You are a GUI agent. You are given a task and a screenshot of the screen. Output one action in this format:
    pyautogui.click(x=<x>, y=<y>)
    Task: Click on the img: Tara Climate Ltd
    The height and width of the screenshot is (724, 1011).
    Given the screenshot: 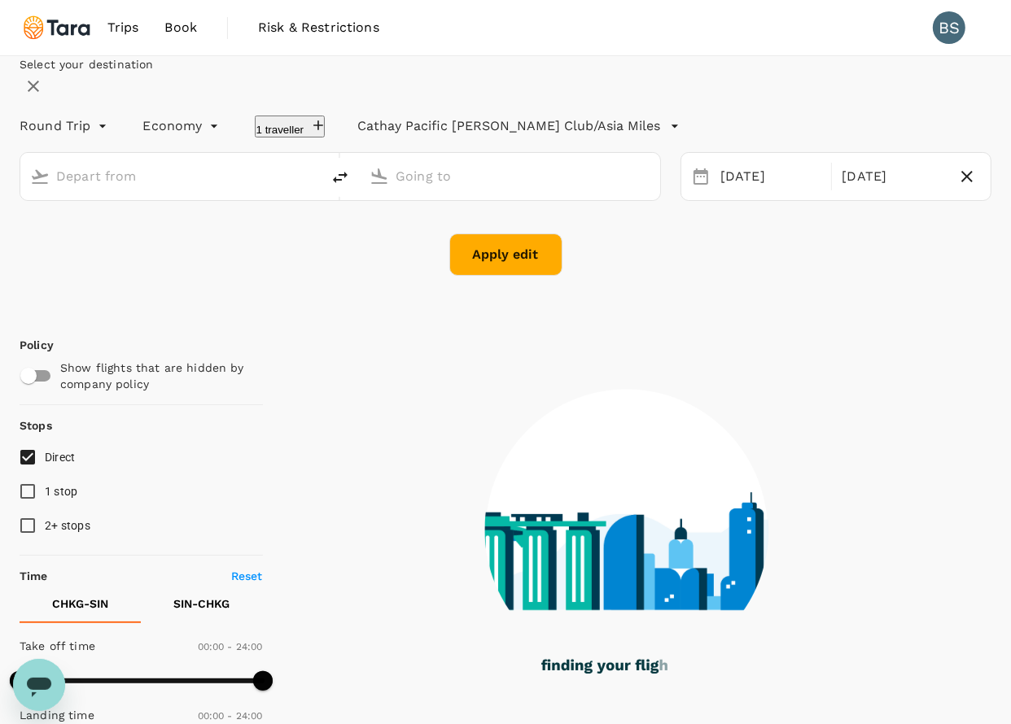 What is the action you would take?
    pyautogui.click(x=57, y=28)
    